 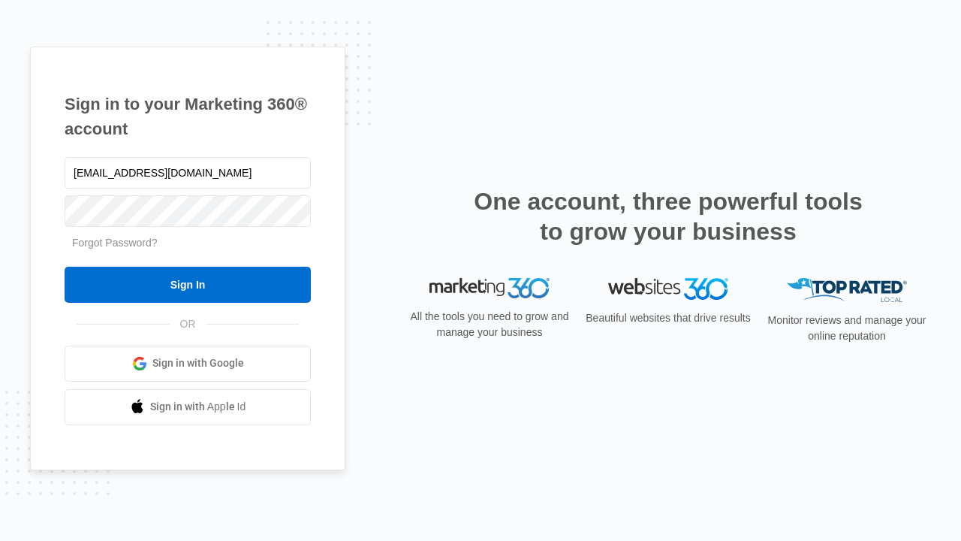 What do you see at coordinates (198, 406) in the screenshot?
I see `span: Sign in with Apple Id` at bounding box center [198, 406].